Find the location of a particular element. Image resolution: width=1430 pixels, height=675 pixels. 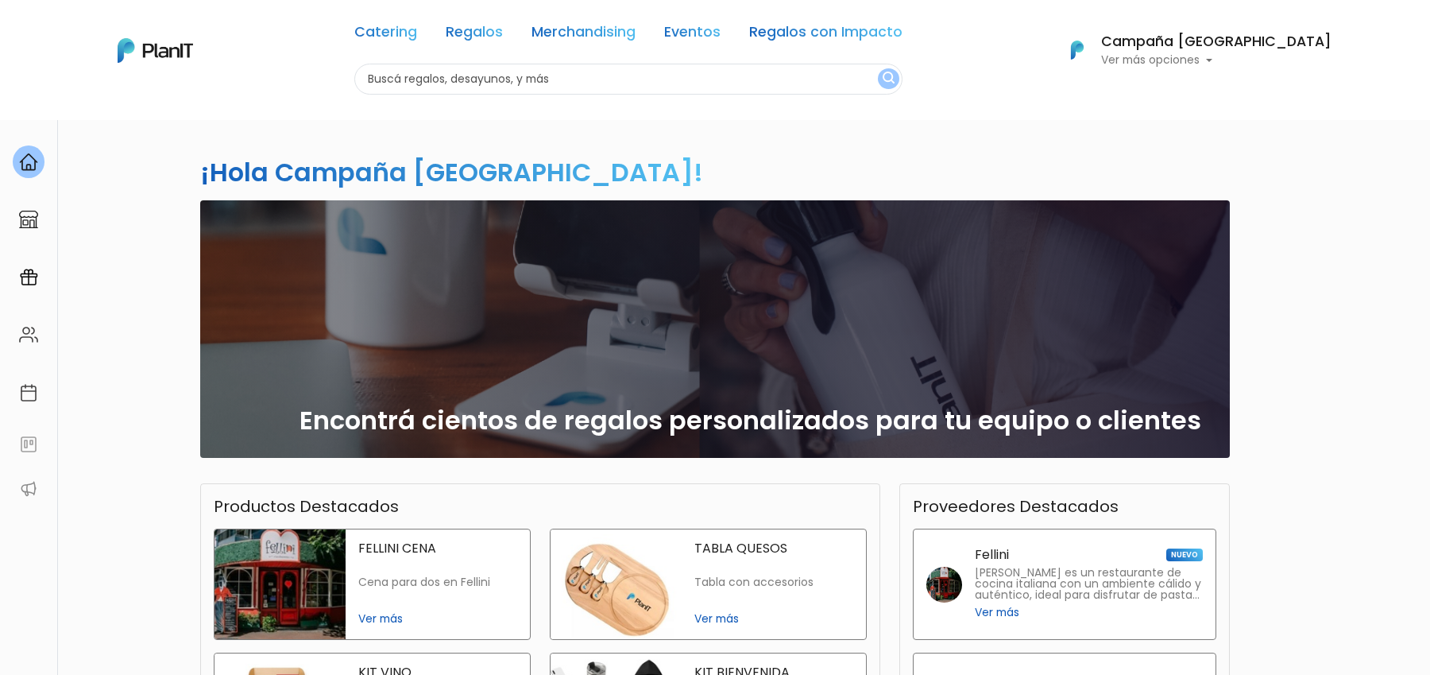

img: calendar-87d922413cdce8b2cf7b7f5f62616a5cf9e4887200fb71536465627b3292af00.svg is located at coordinates (29, 392).